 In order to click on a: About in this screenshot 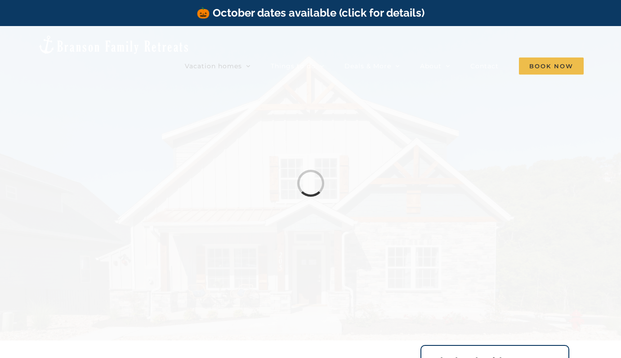, I will do `click(435, 66)`.